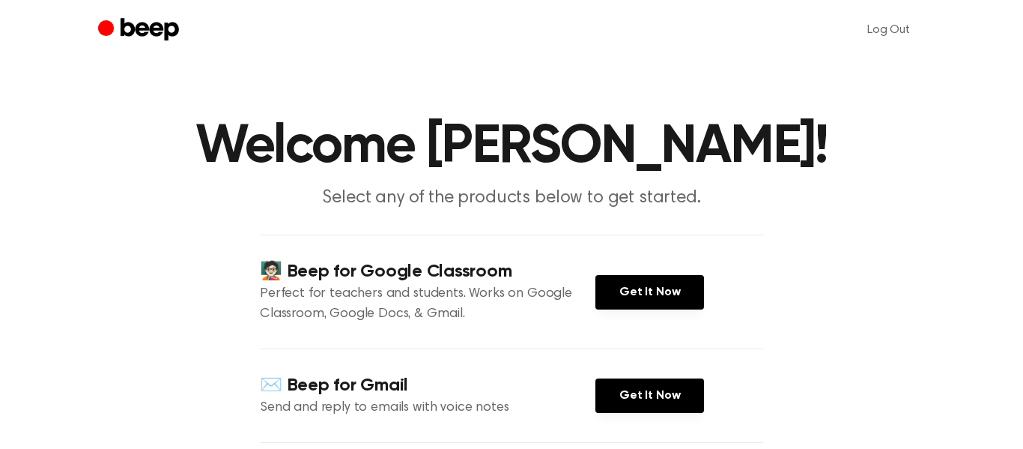 The height and width of the screenshot is (449, 1023). What do you see at coordinates (512, 198) in the screenshot?
I see `p: Select any of the products below to get started.` at bounding box center [512, 198].